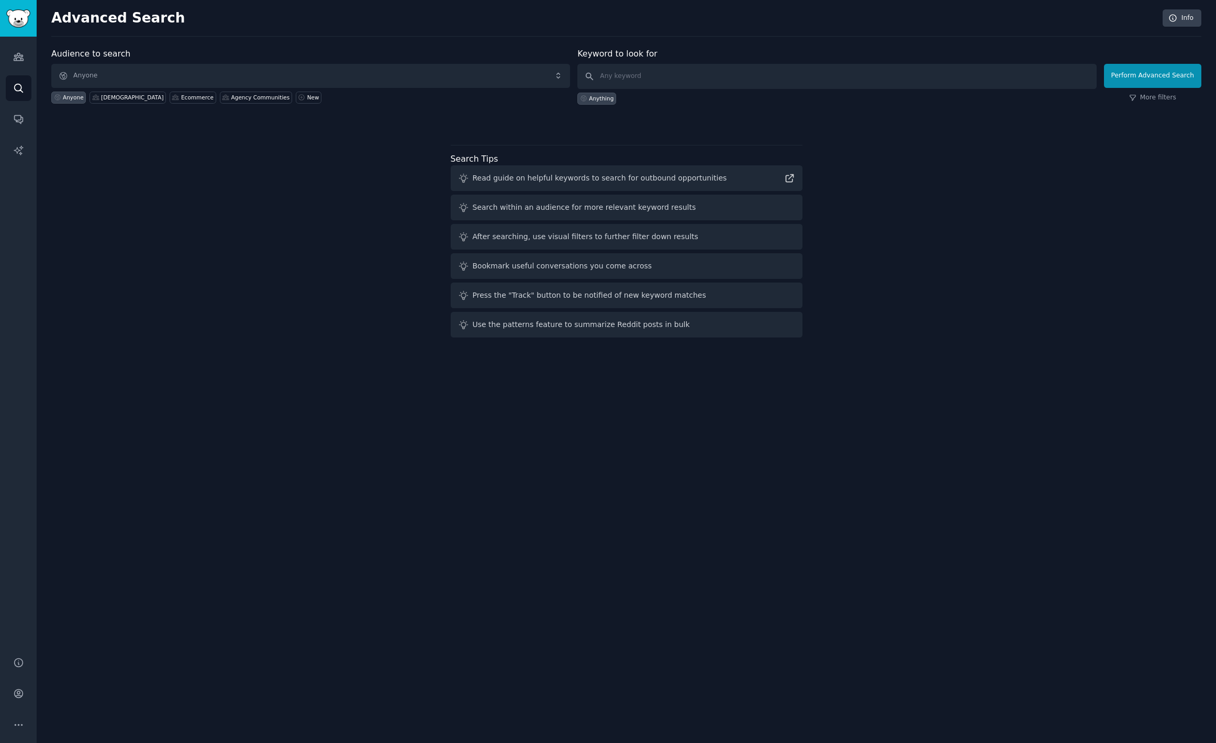  Describe the element at coordinates (581, 325) in the screenshot. I see `div: Use the patterns feature to summarize Reddit posts in bulk` at that location.